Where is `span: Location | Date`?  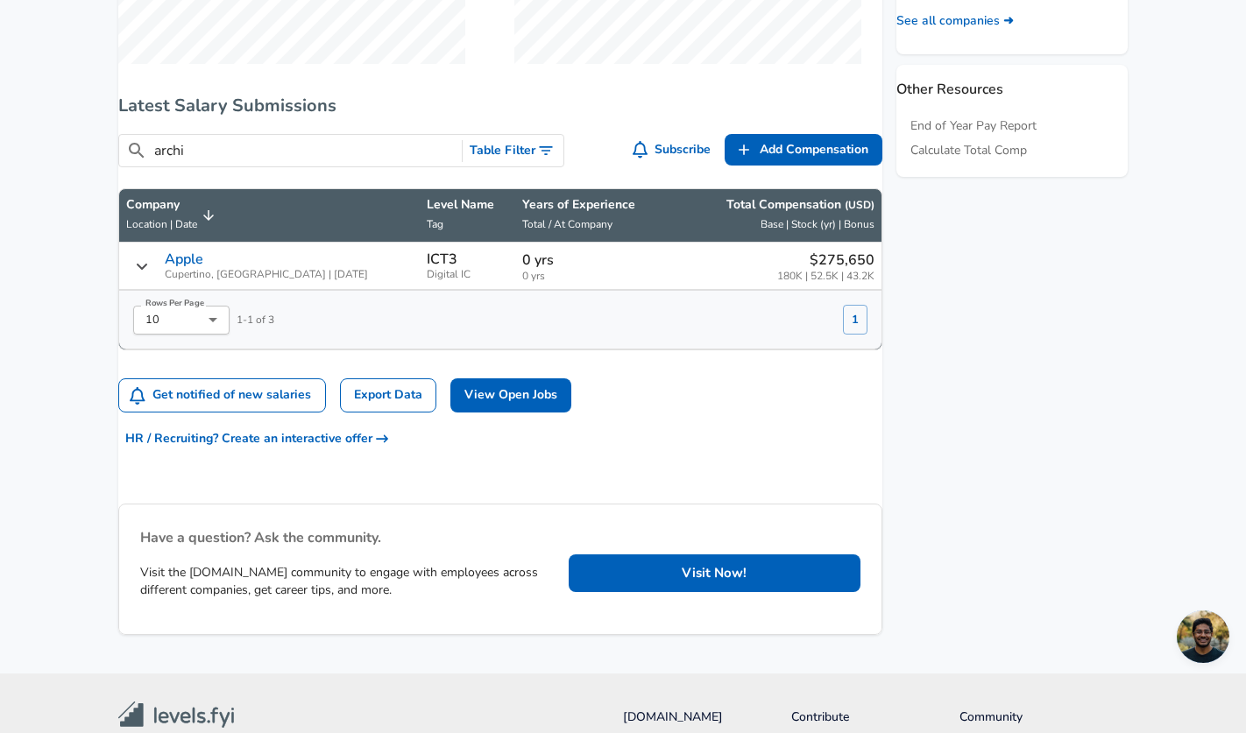
span: Location | Date is located at coordinates (161, 224).